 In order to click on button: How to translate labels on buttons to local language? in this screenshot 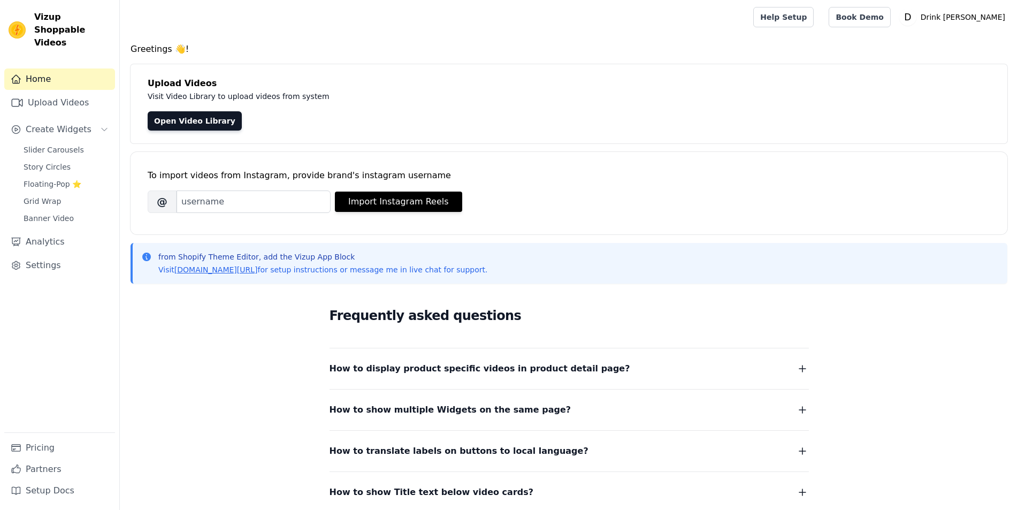, I will do `click(569, 451)`.